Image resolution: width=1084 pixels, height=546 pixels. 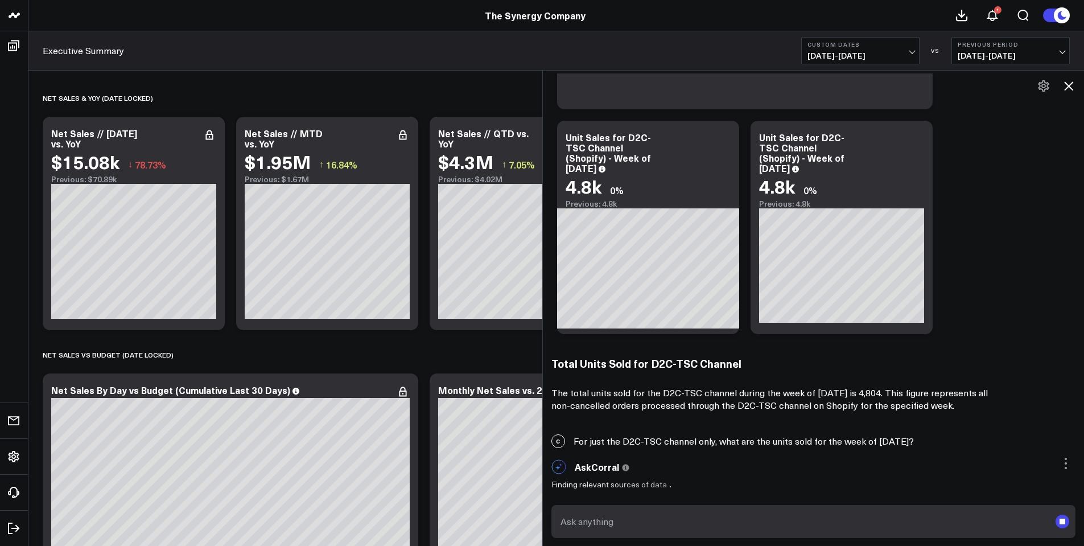 I want to click on span: 78.73%, so click(x=150, y=164).